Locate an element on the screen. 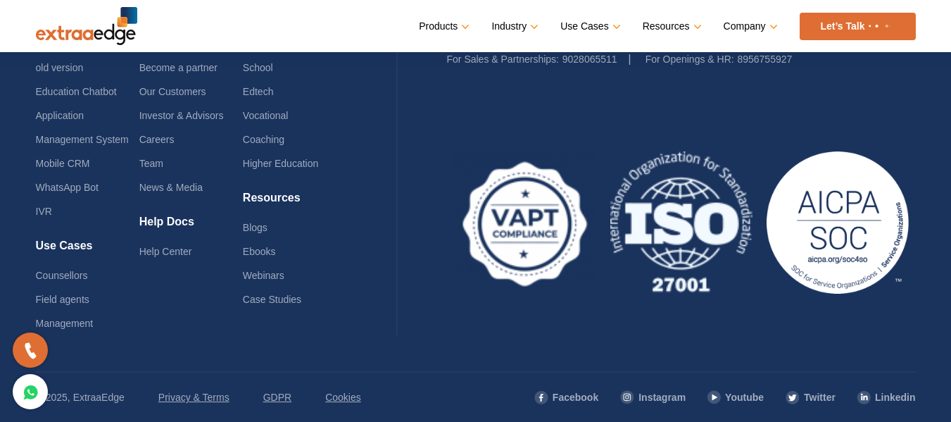  a: Counsellors is located at coordinates (62, 275).